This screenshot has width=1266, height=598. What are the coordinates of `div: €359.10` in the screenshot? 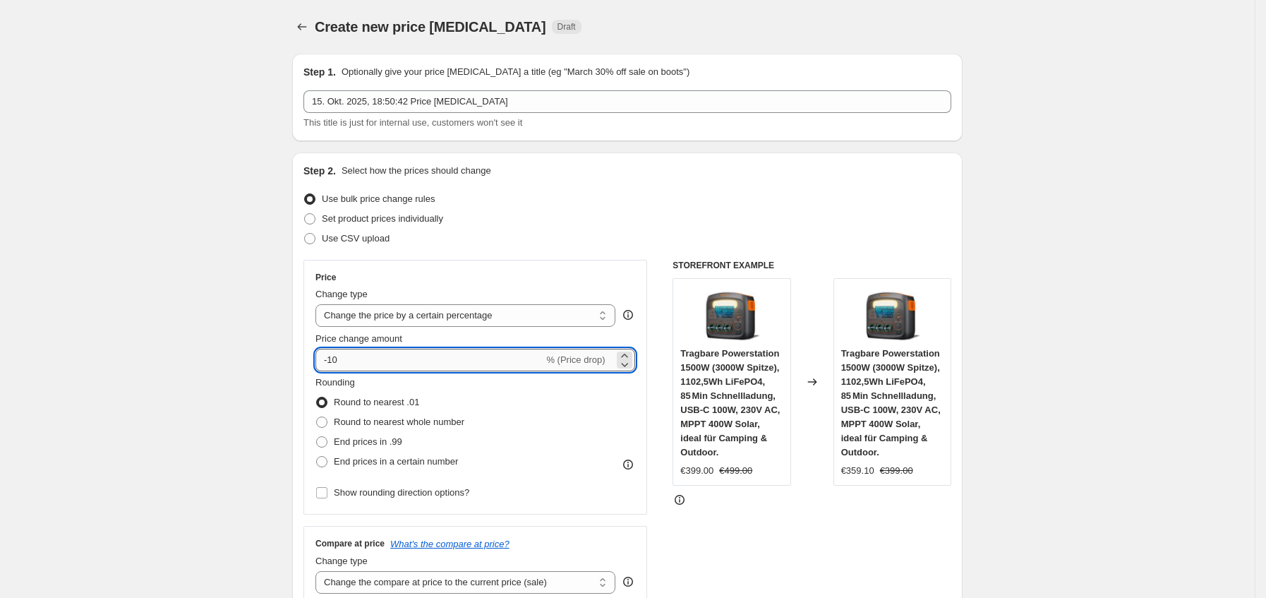 It's located at (857, 471).